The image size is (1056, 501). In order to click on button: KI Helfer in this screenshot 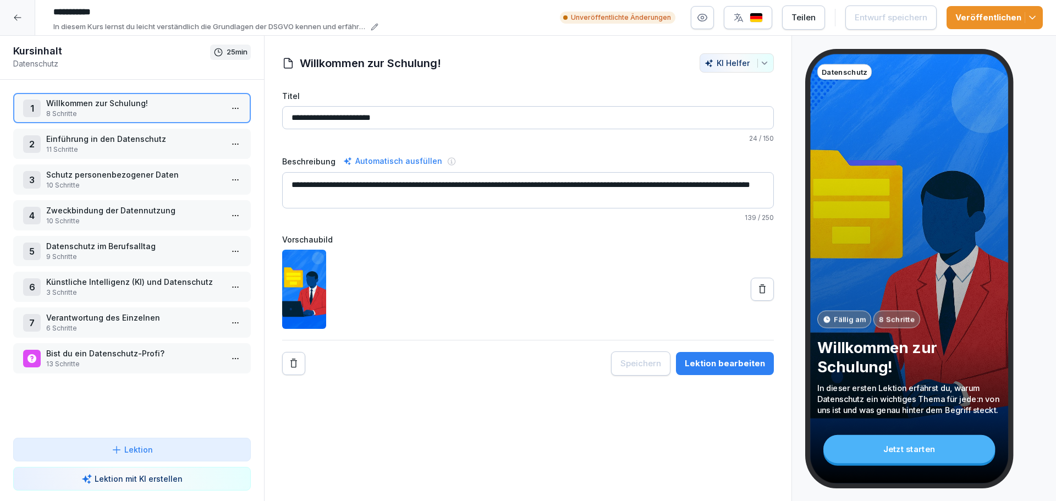, I will do `click(737, 63)`.